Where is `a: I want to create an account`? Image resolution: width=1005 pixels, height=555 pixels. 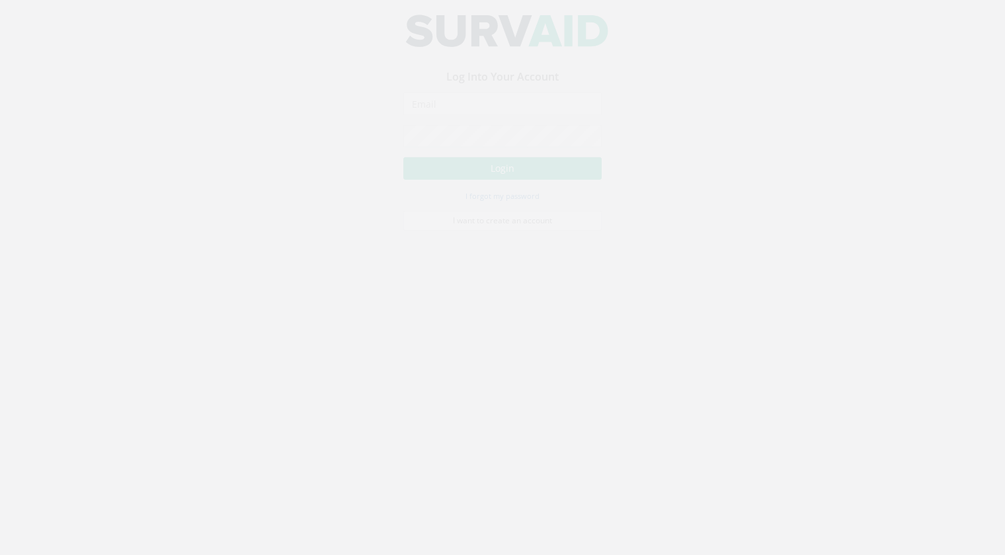
a: I want to create an account is located at coordinates (502, 233).